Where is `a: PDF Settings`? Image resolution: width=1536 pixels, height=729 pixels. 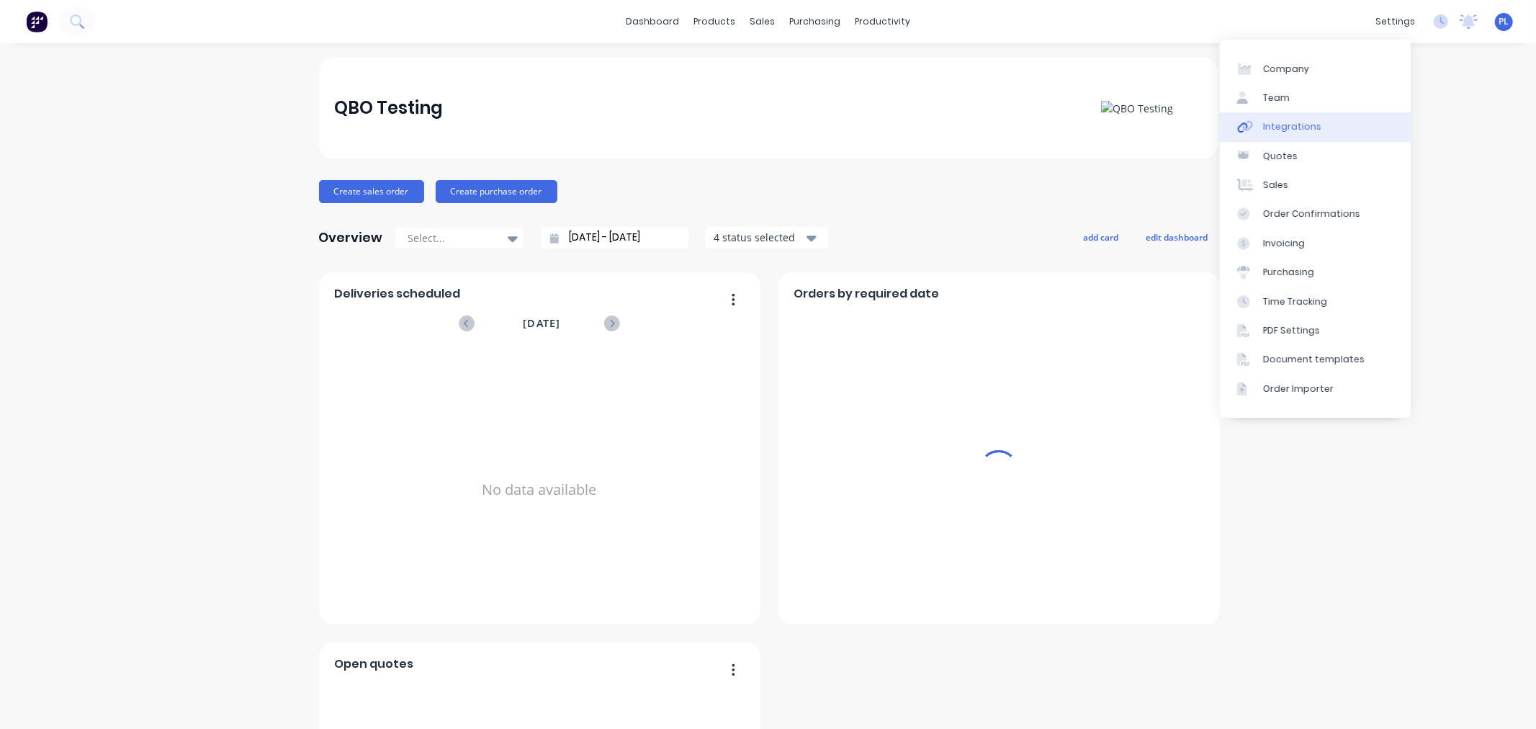 a: PDF Settings is located at coordinates (1315, 331).